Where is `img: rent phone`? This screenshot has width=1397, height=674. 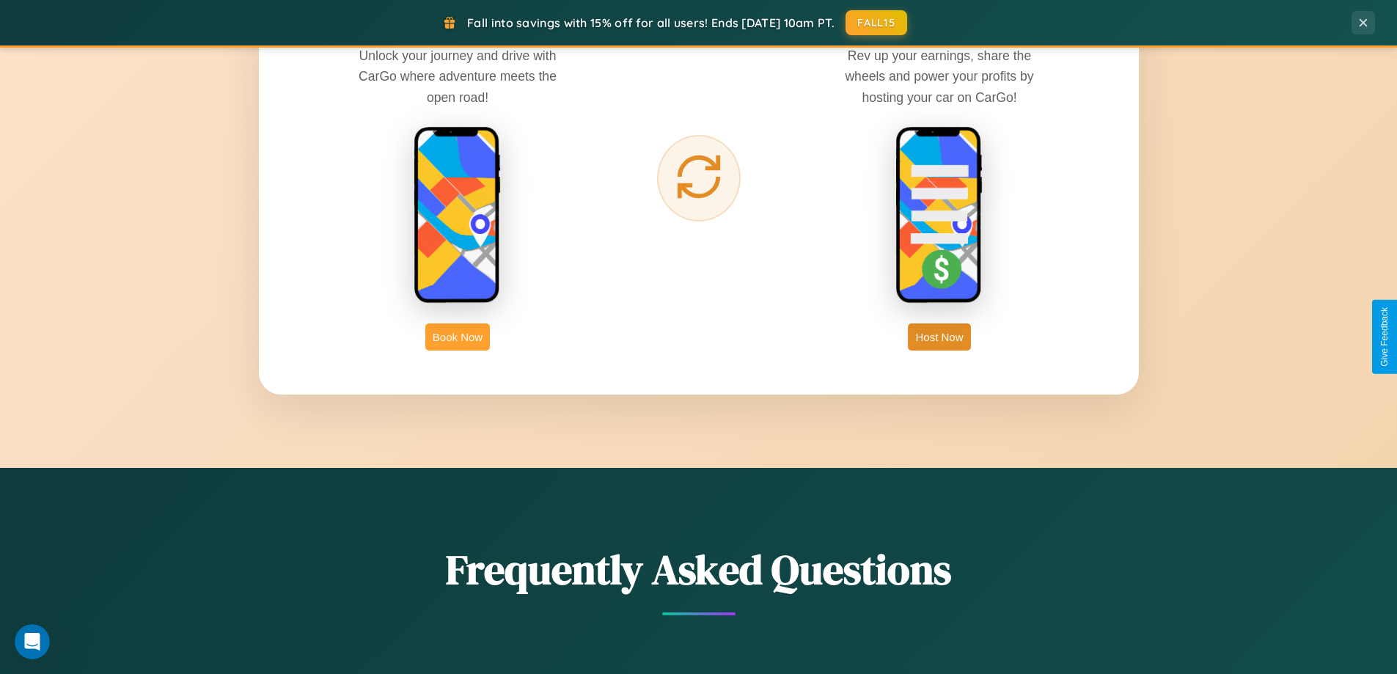
img: rent phone is located at coordinates (458, 216).